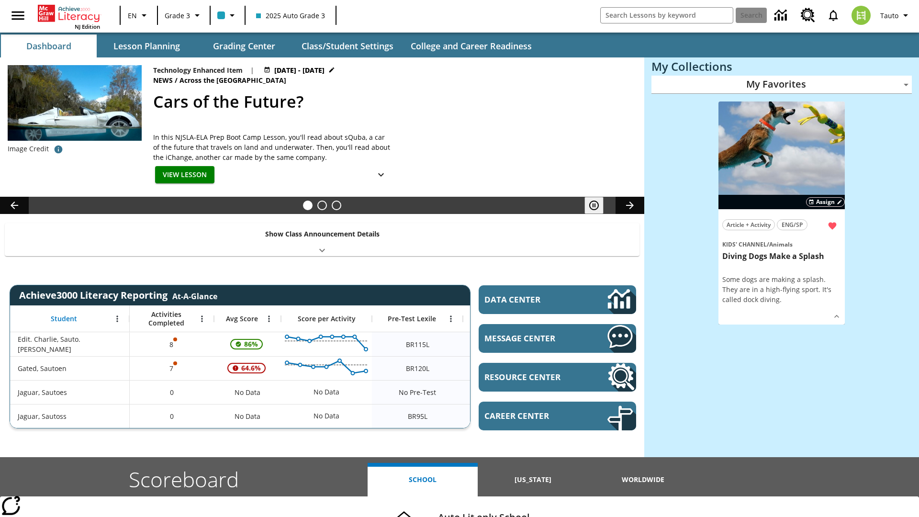 The width and height of the screenshot is (919, 517). I want to click on button: Class color is light blue. Change class color, so click(227, 15).